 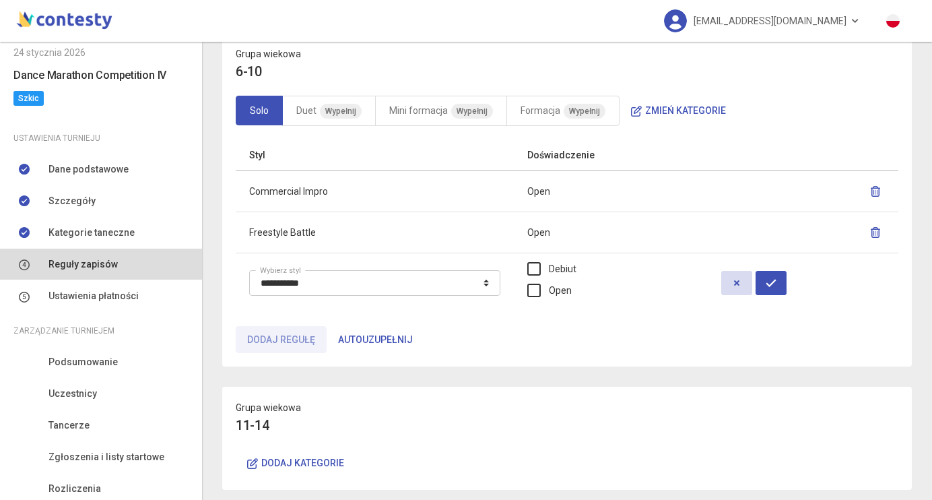 What do you see at coordinates (375, 232) in the screenshot?
I see `td: Freestyle Battle` at bounding box center [375, 232].